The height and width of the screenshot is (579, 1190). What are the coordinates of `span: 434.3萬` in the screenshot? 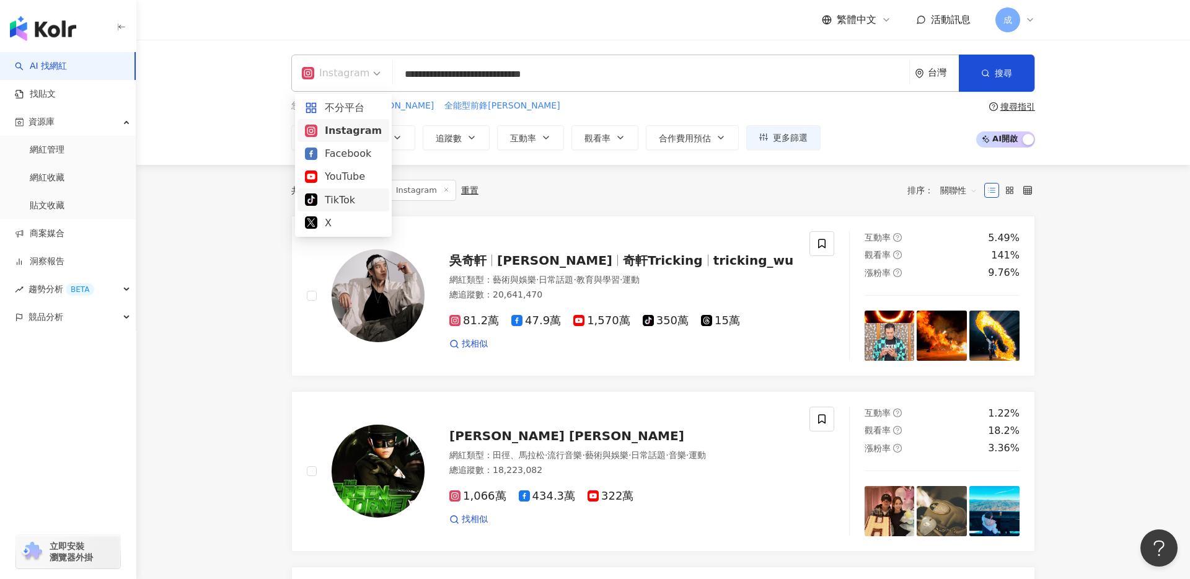 It's located at (547, 496).